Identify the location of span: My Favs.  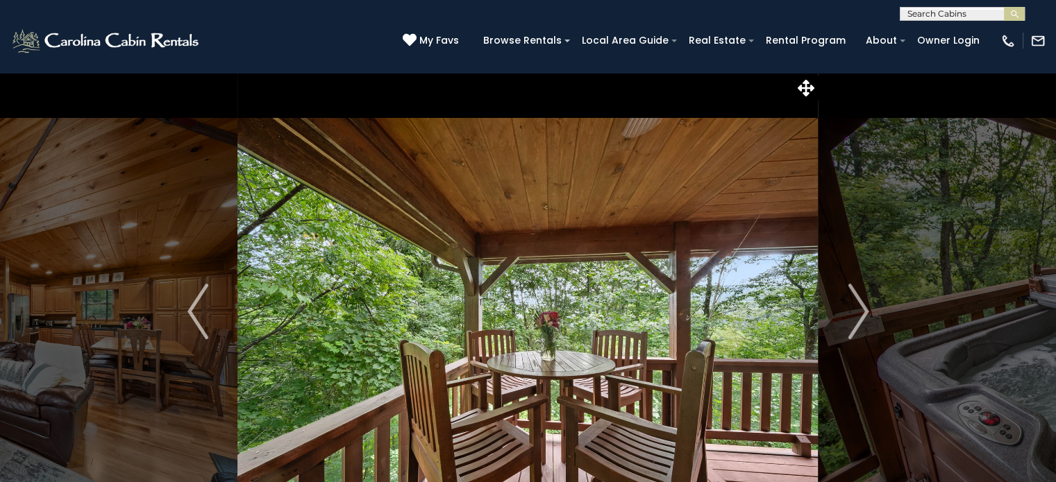
(439, 40).